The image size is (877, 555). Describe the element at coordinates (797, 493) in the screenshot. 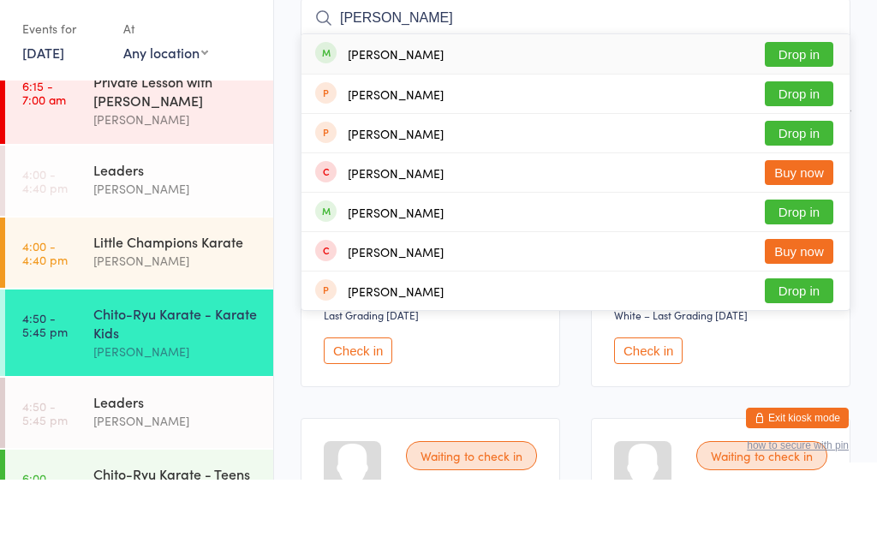

I see `button: Exit kiosk mode` at that location.